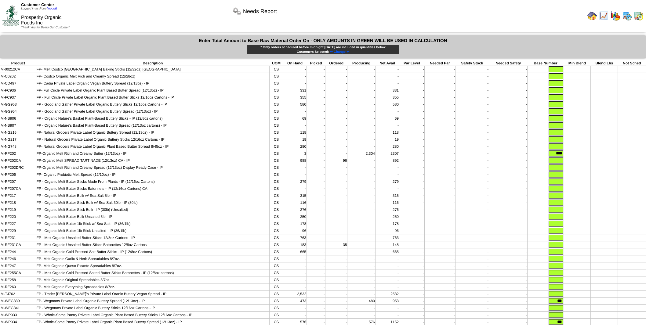  What do you see at coordinates (38, 5) in the screenshot?
I see `span: Customer Center` at bounding box center [38, 5].